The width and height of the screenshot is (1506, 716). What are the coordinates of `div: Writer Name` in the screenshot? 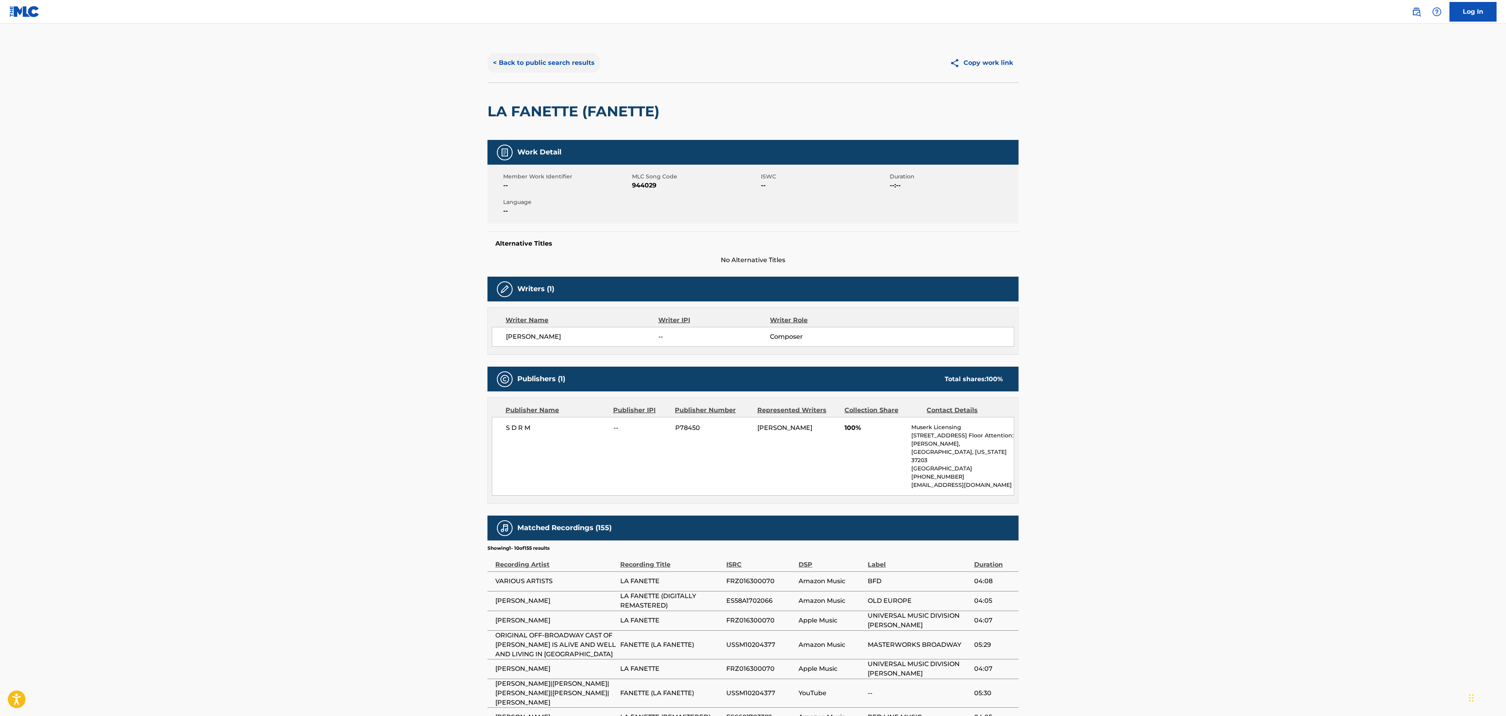 It's located at (582, 320).